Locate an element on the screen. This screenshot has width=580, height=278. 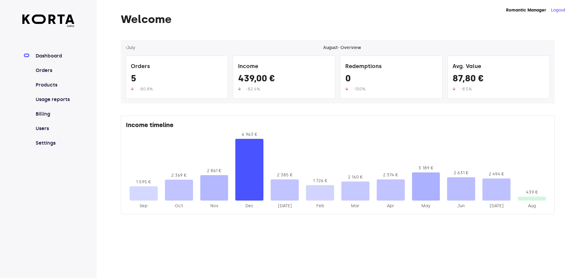
div: 87,80 € is located at coordinates (499, 79).